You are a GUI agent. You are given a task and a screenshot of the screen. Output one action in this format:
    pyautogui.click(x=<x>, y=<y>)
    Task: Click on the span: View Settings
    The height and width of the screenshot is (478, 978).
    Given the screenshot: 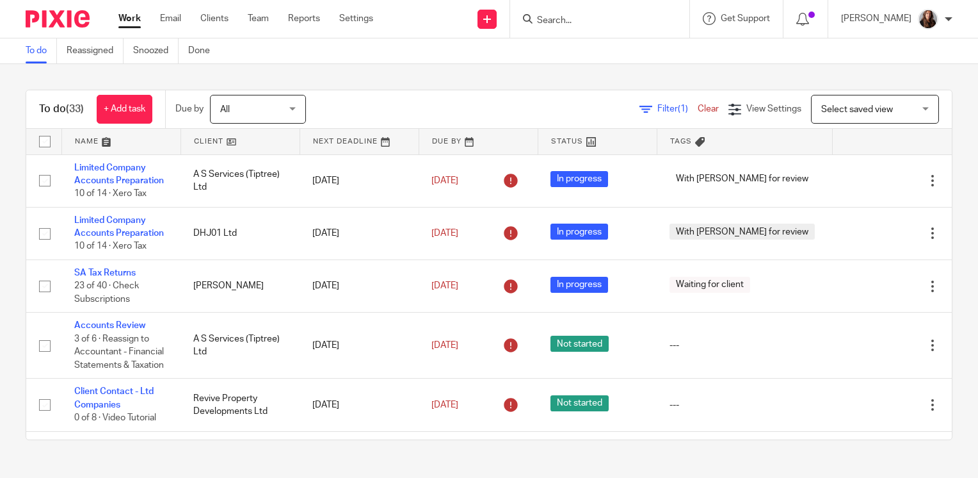 What is the action you would take?
    pyautogui.click(x=774, y=109)
    